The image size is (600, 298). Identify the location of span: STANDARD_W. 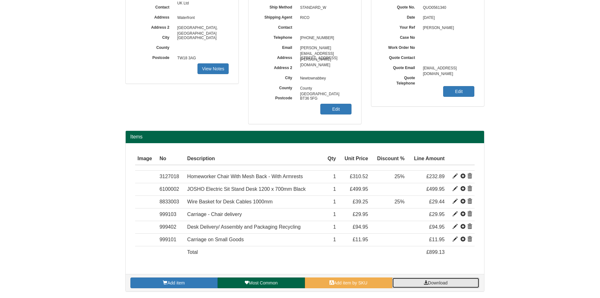
(325, 8).